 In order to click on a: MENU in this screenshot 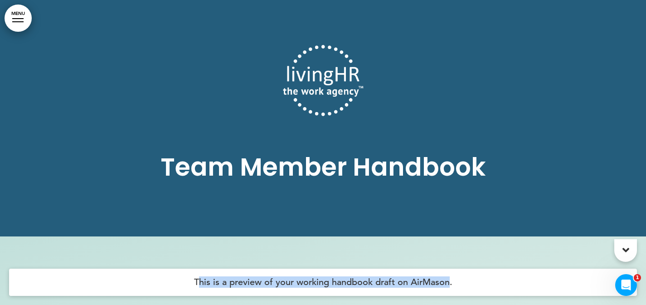, I will do `click(18, 18)`.